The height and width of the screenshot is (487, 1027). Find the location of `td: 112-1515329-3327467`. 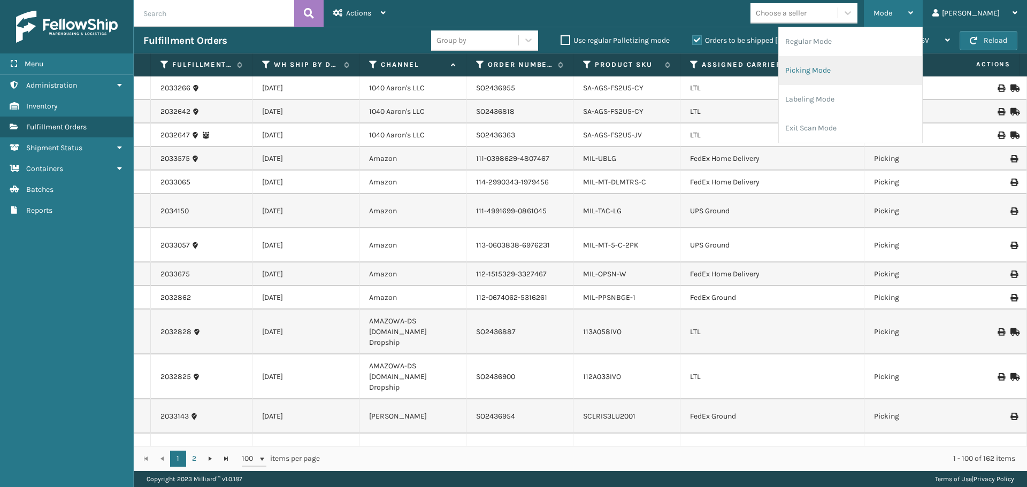

td: 112-1515329-3327467 is located at coordinates (520, 274).